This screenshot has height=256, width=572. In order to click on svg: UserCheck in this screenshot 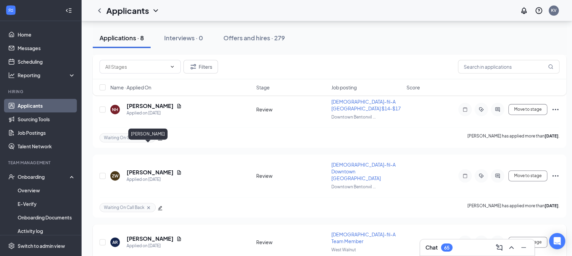, I will do `click(12, 177)`.